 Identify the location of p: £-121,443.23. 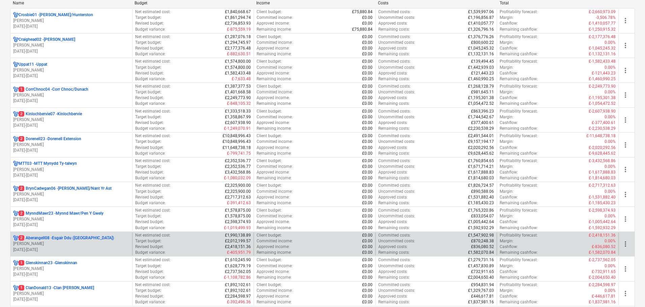
(604, 73).